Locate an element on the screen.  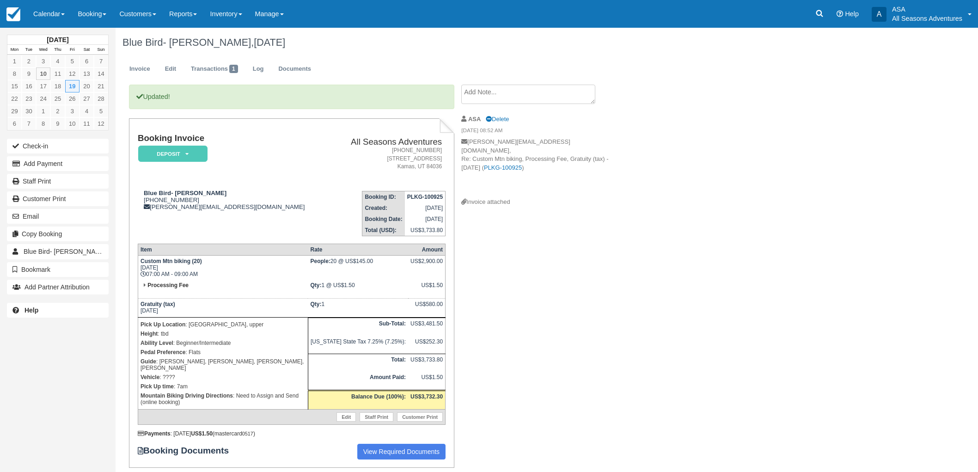
button: Add Partner Attribution is located at coordinates (58, 287).